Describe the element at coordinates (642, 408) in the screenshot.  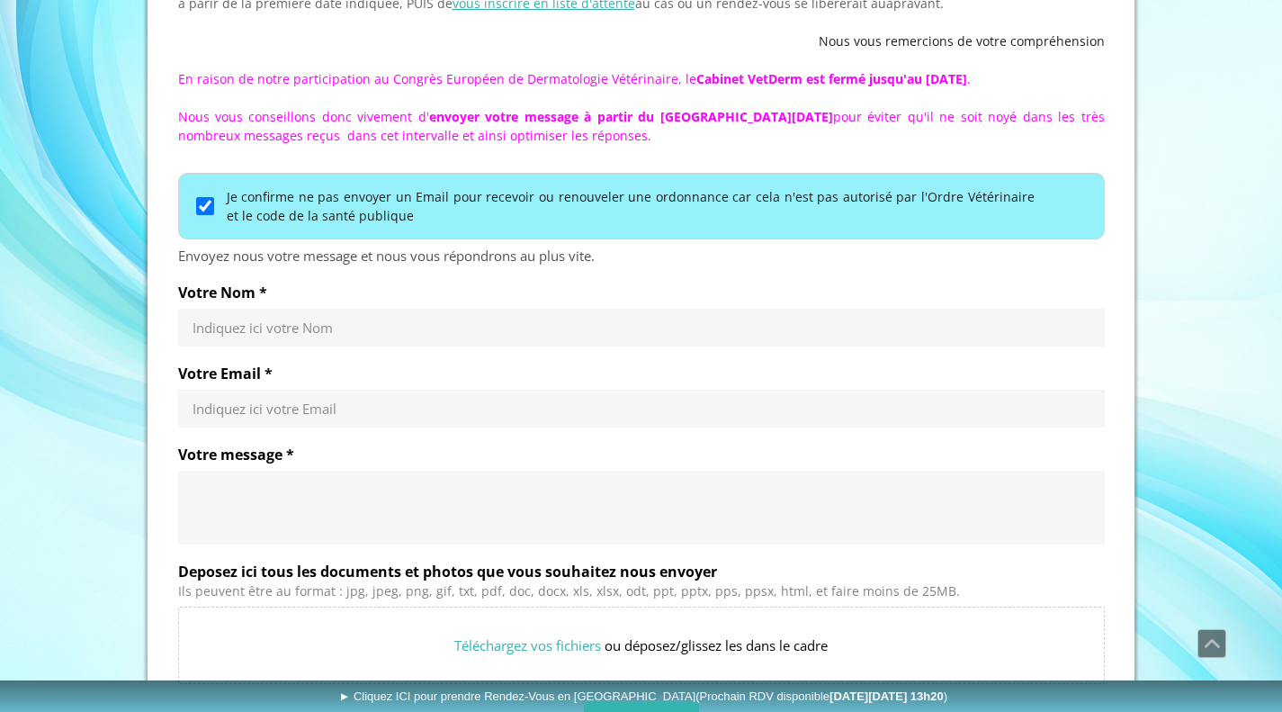
I see `input: Votre Email *` at that location.